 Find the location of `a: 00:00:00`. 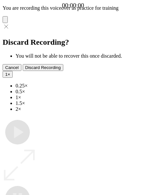

a: 00:00:00 is located at coordinates (73, 6).